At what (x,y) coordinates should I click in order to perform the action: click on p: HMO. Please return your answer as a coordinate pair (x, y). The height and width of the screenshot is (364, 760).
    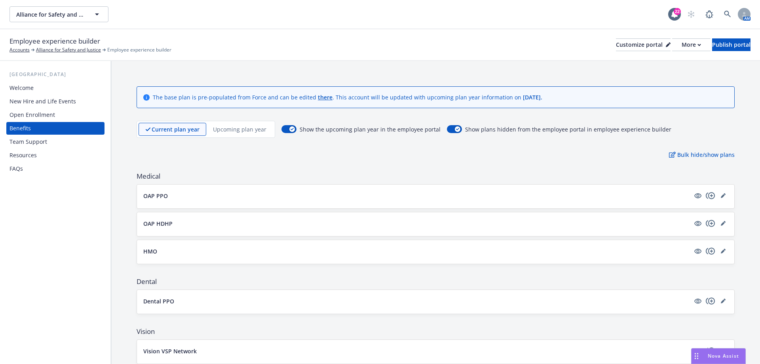
    Looking at the image, I should click on (150, 251).